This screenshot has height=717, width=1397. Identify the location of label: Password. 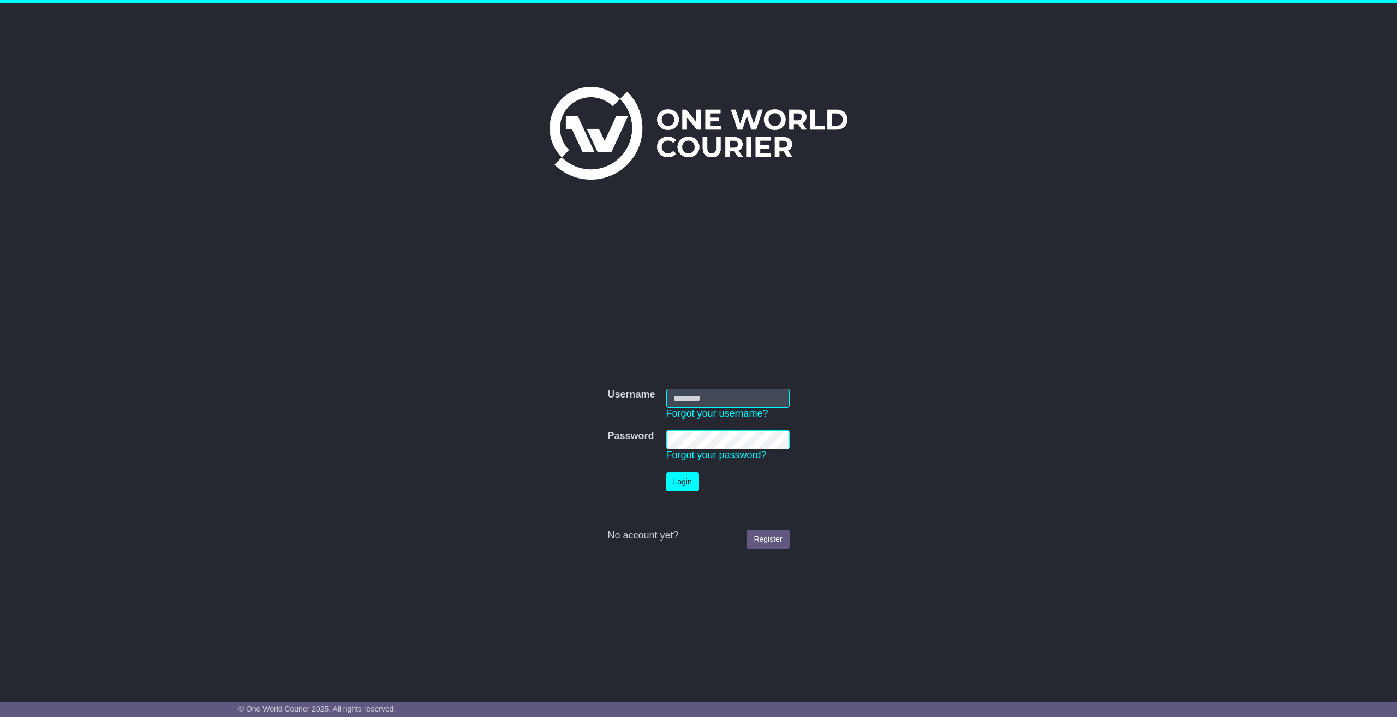
(630, 436).